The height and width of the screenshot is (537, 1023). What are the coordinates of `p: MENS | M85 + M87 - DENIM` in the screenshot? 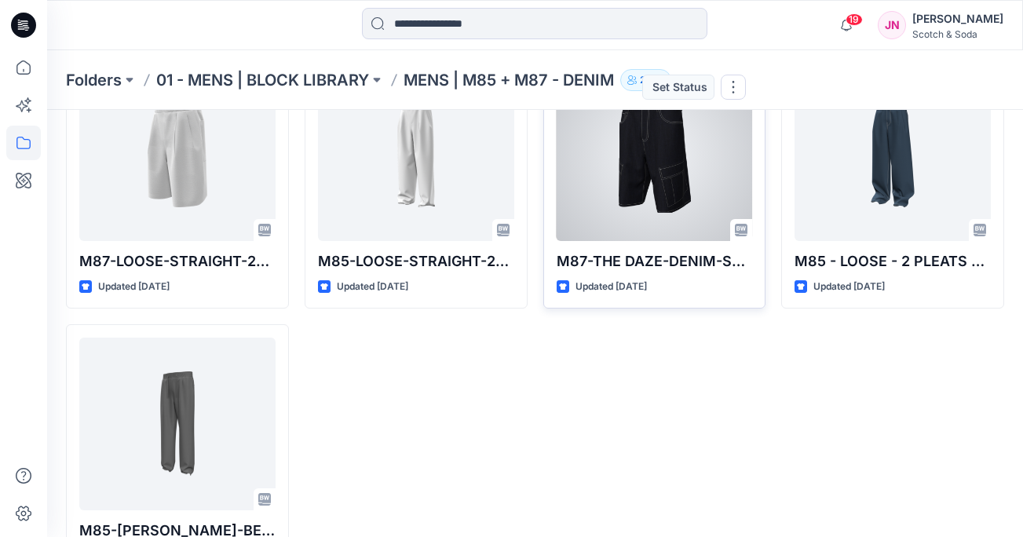 It's located at (509, 80).